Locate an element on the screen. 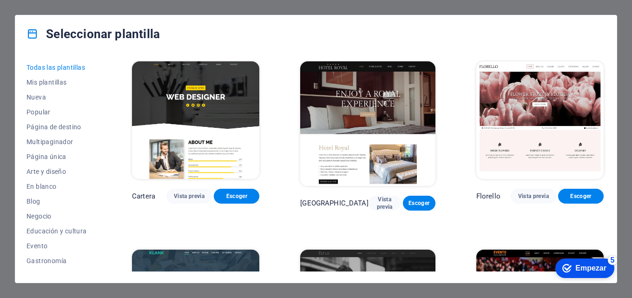 This screenshot has width=632, height=298. font: Multipaginador is located at coordinates (50, 142).